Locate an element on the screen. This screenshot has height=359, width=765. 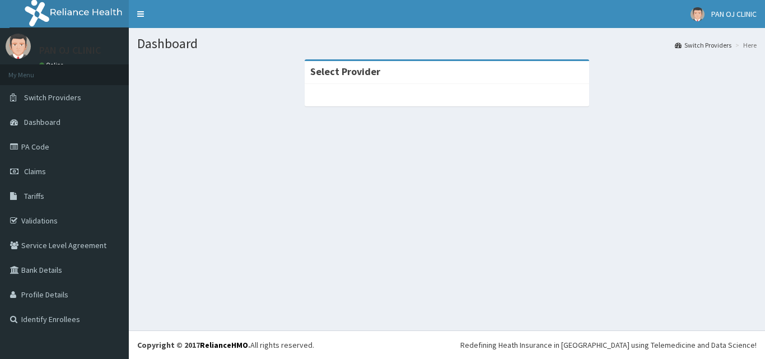
span: Dashboard is located at coordinates (42, 122).